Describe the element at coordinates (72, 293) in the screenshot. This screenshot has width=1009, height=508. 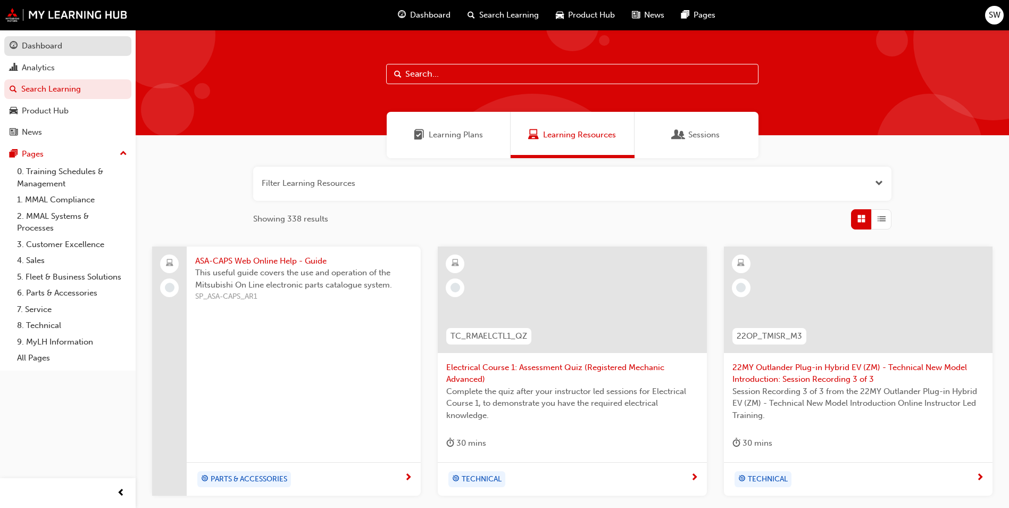
I see `a: 6. Parts & Accessories` at that location.